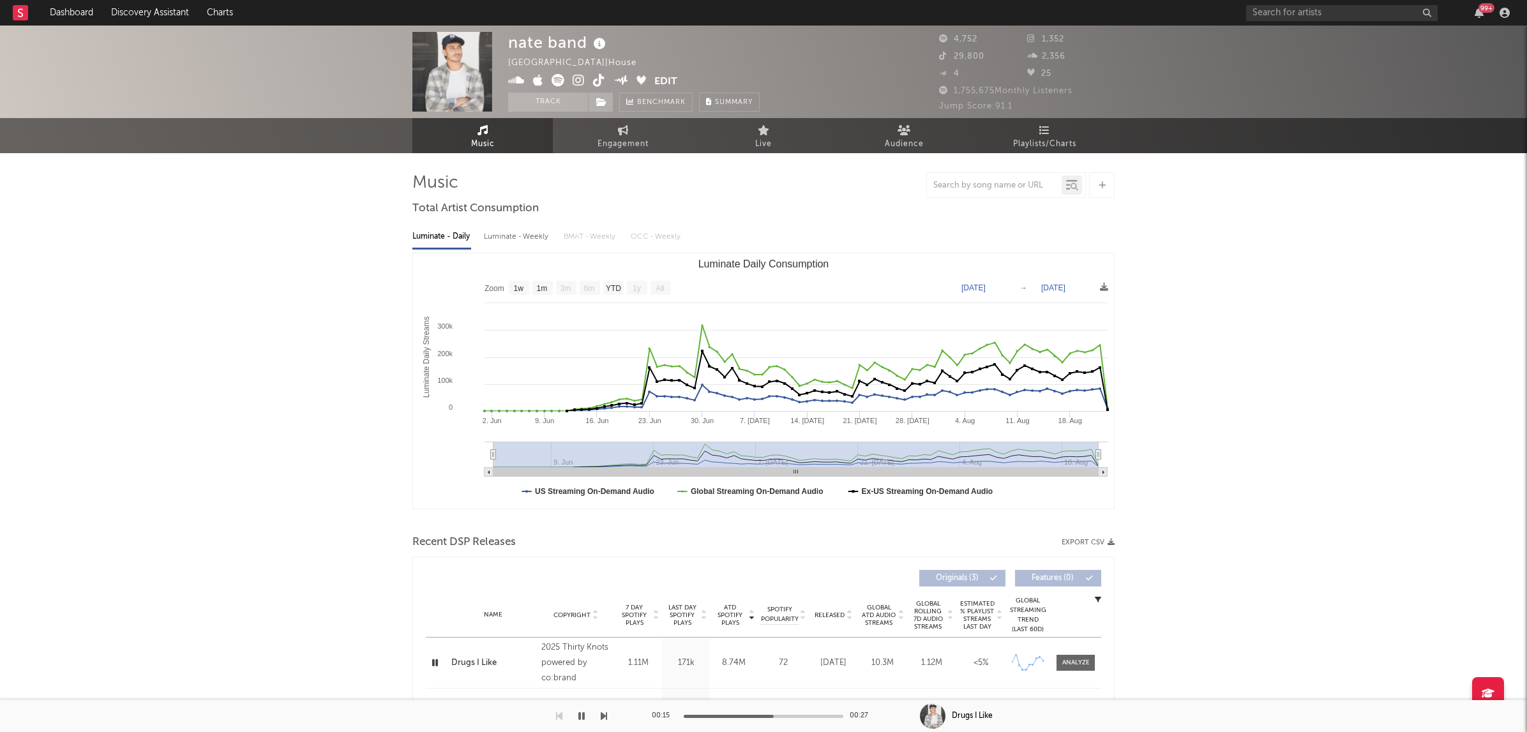 This screenshot has width=1527, height=732. I want to click on div: 2025 Thirty Knots powered by co:brand, so click(576, 663).